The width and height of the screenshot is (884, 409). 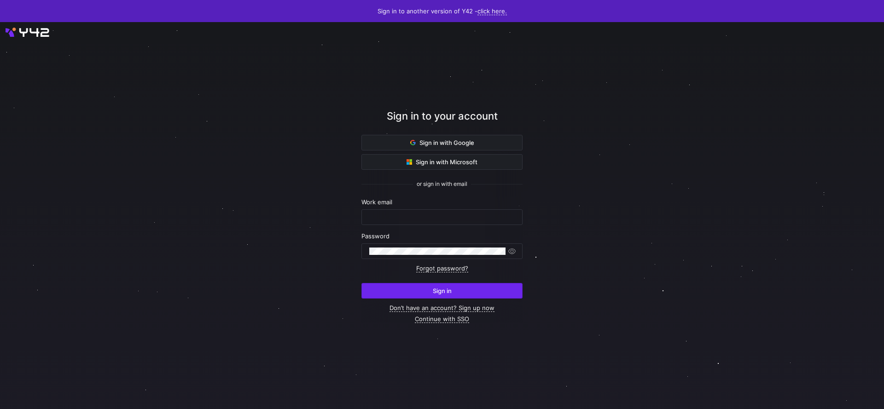 What do you see at coordinates (442, 162) in the screenshot?
I see `span: Sign in with Microsoft` at bounding box center [442, 162].